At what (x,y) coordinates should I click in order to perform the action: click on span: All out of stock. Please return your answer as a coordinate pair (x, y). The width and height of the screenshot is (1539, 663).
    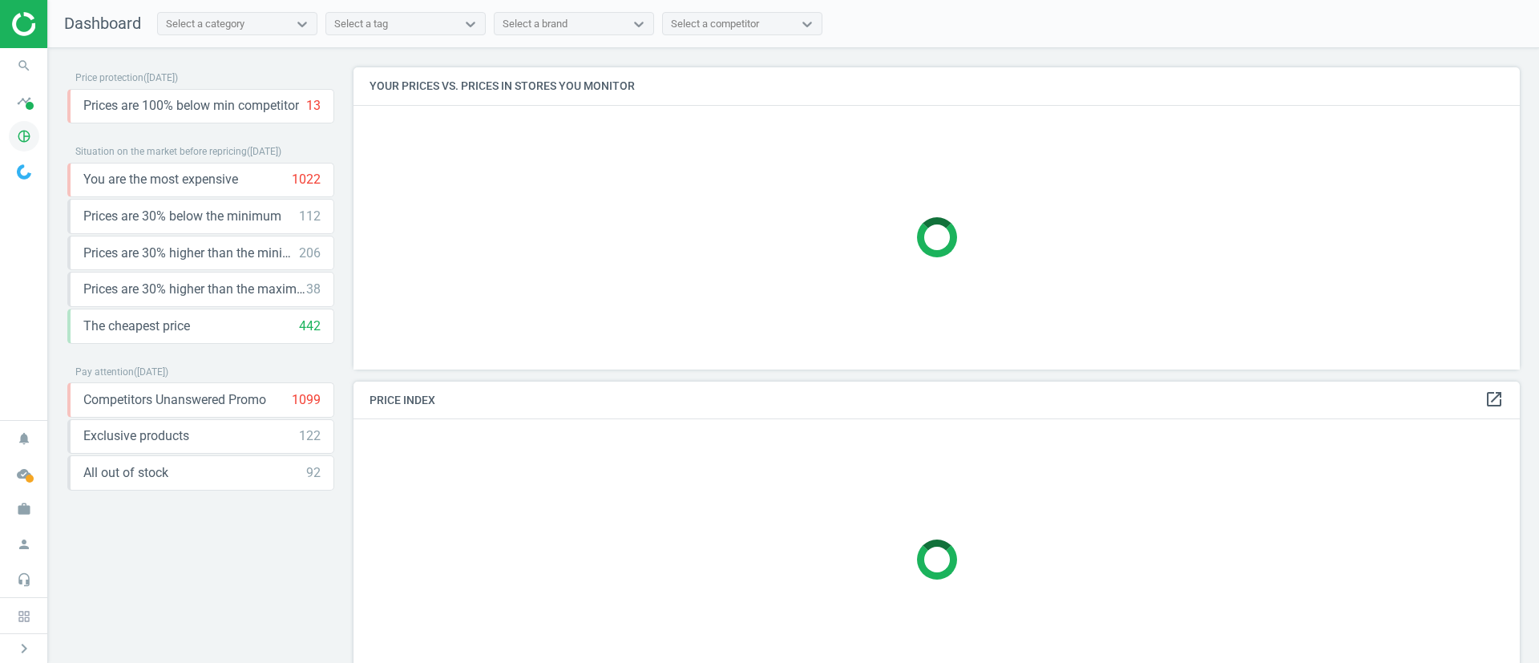
    Looking at the image, I should click on (126, 473).